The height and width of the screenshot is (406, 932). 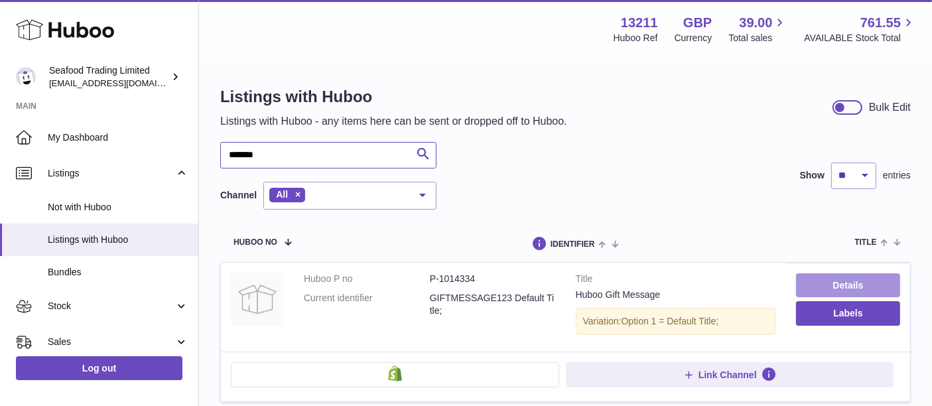 I want to click on span: Stock, so click(x=111, y=306).